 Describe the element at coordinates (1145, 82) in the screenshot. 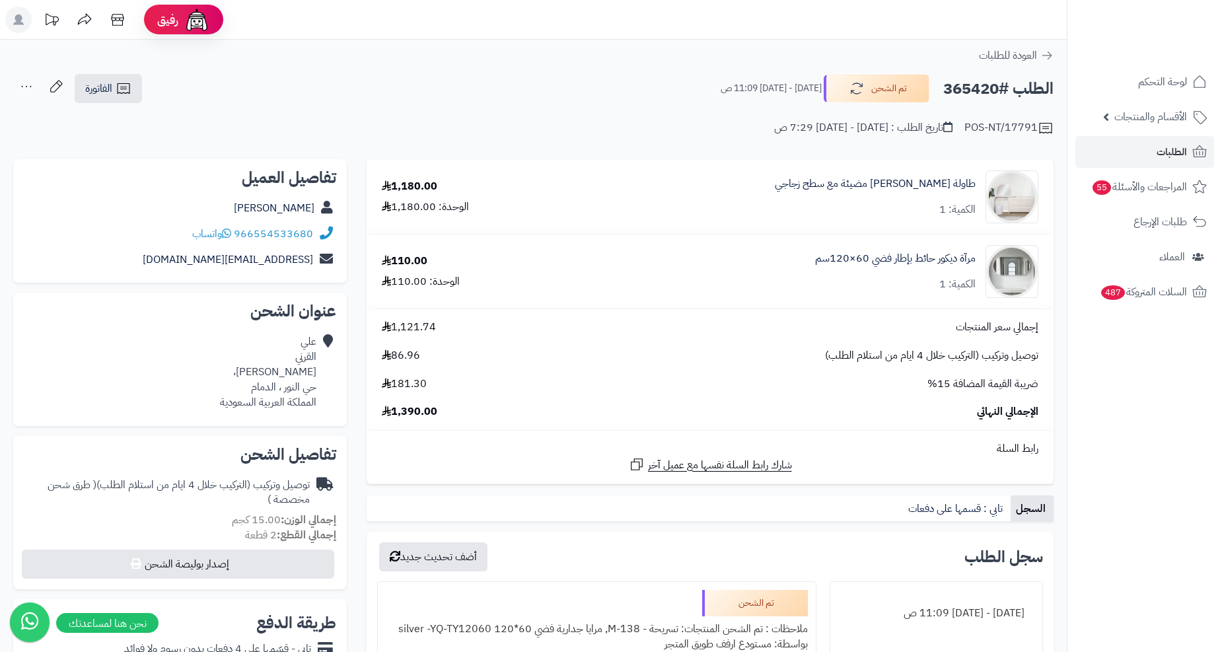

I see `a: لوحة التحكم` at that location.